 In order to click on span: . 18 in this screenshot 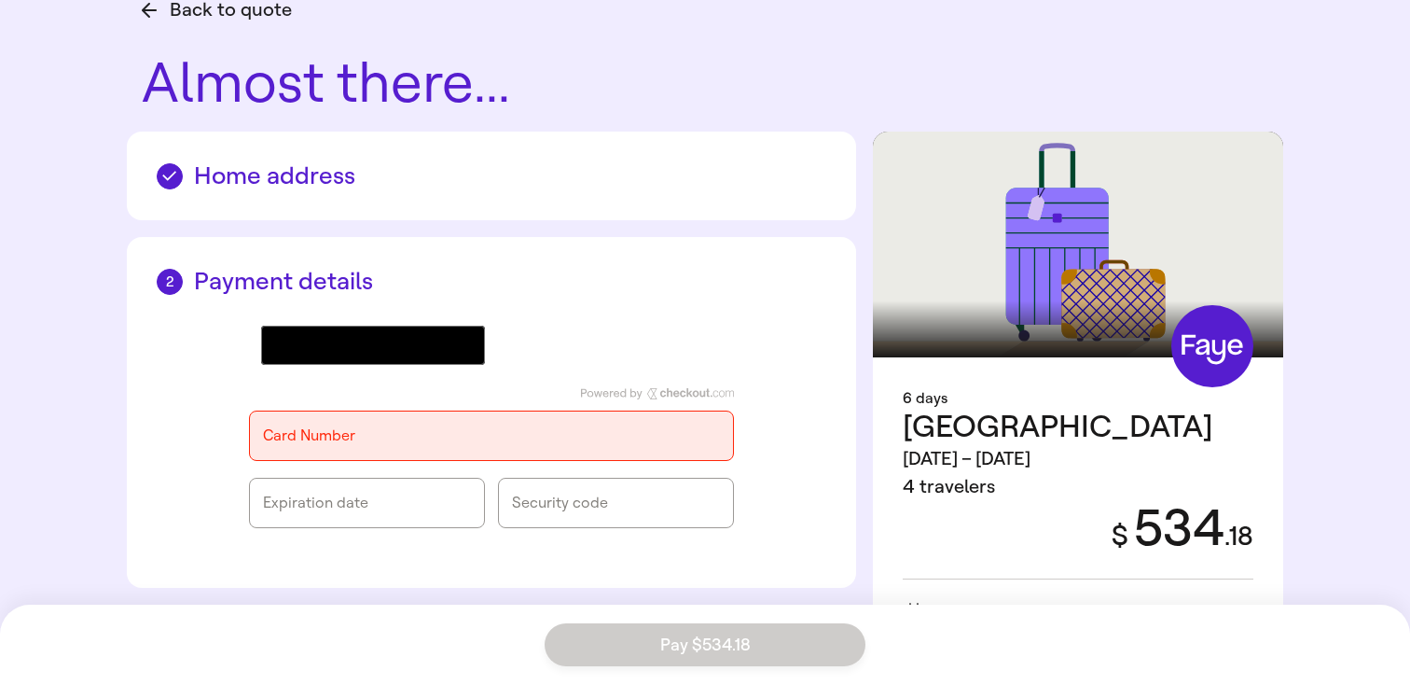, I will do `click(1239, 535)`.